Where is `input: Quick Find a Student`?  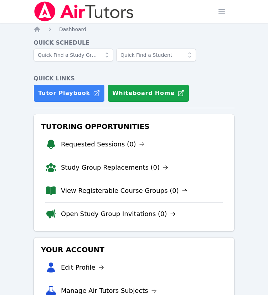 input: Quick Find a Student is located at coordinates (156, 55).